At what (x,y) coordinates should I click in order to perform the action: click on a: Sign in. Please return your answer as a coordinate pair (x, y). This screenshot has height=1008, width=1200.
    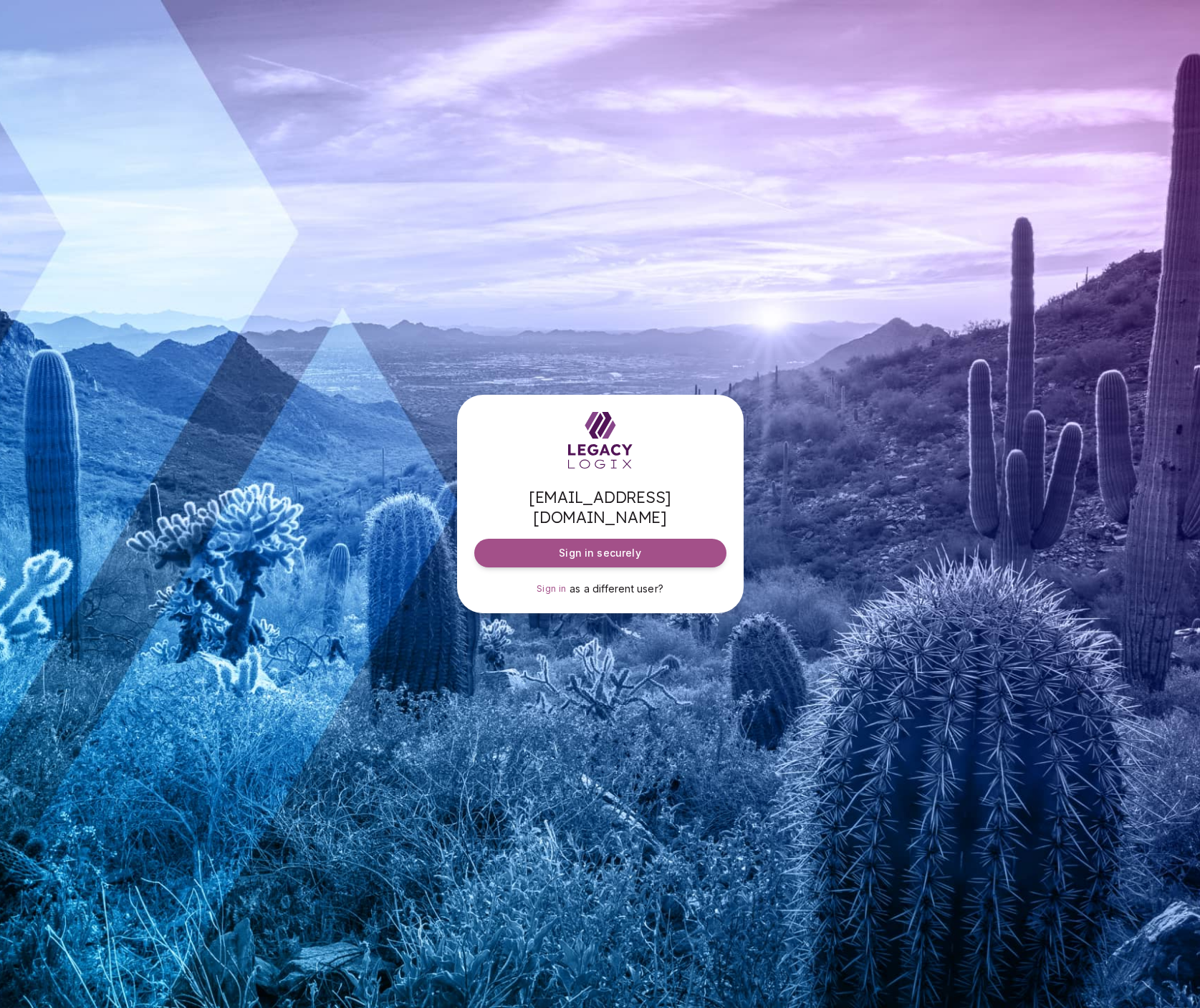
    Looking at the image, I should click on (552, 589).